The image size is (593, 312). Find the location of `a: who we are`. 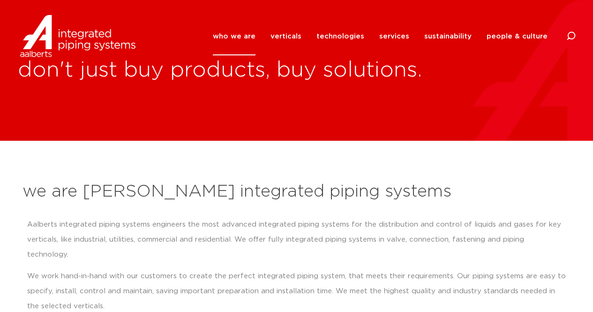

a: who we are is located at coordinates (234, 36).